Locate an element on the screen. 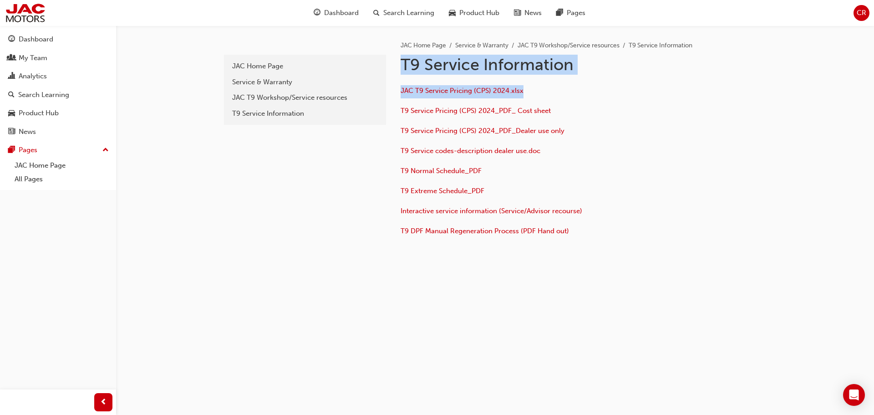 The image size is (874, 415). button: CR is located at coordinates (861, 13).